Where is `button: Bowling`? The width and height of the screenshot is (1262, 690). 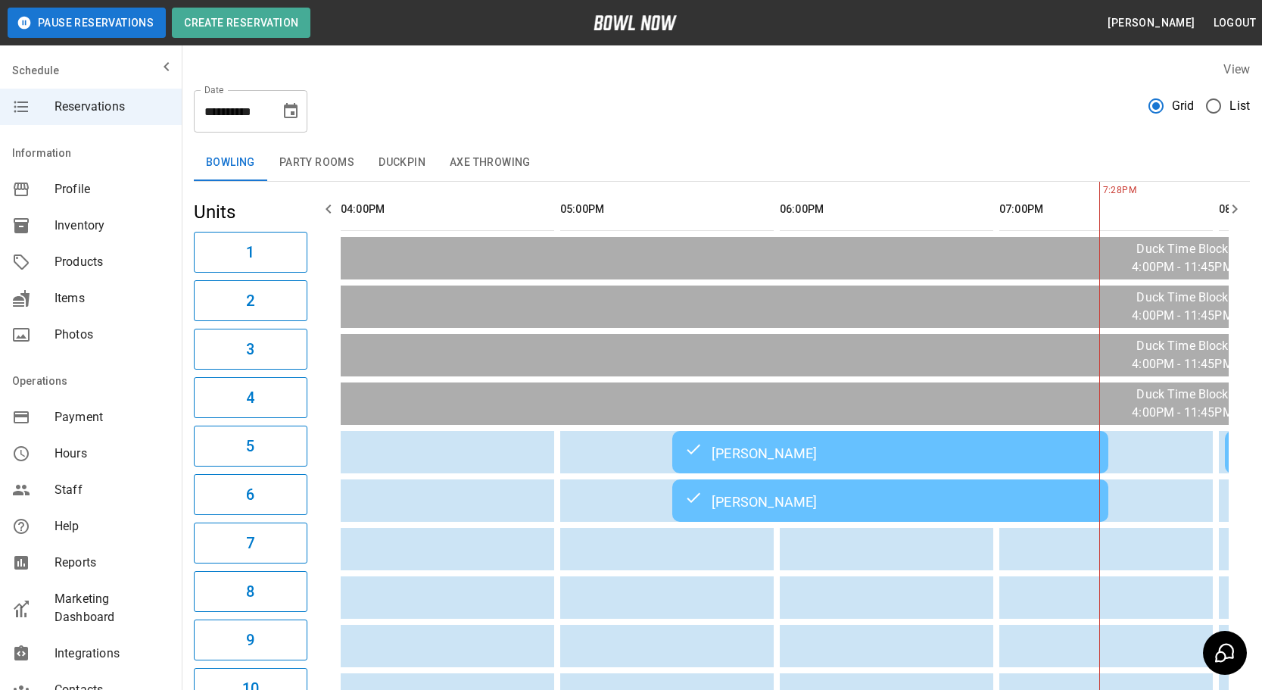 button: Bowling is located at coordinates (230, 163).